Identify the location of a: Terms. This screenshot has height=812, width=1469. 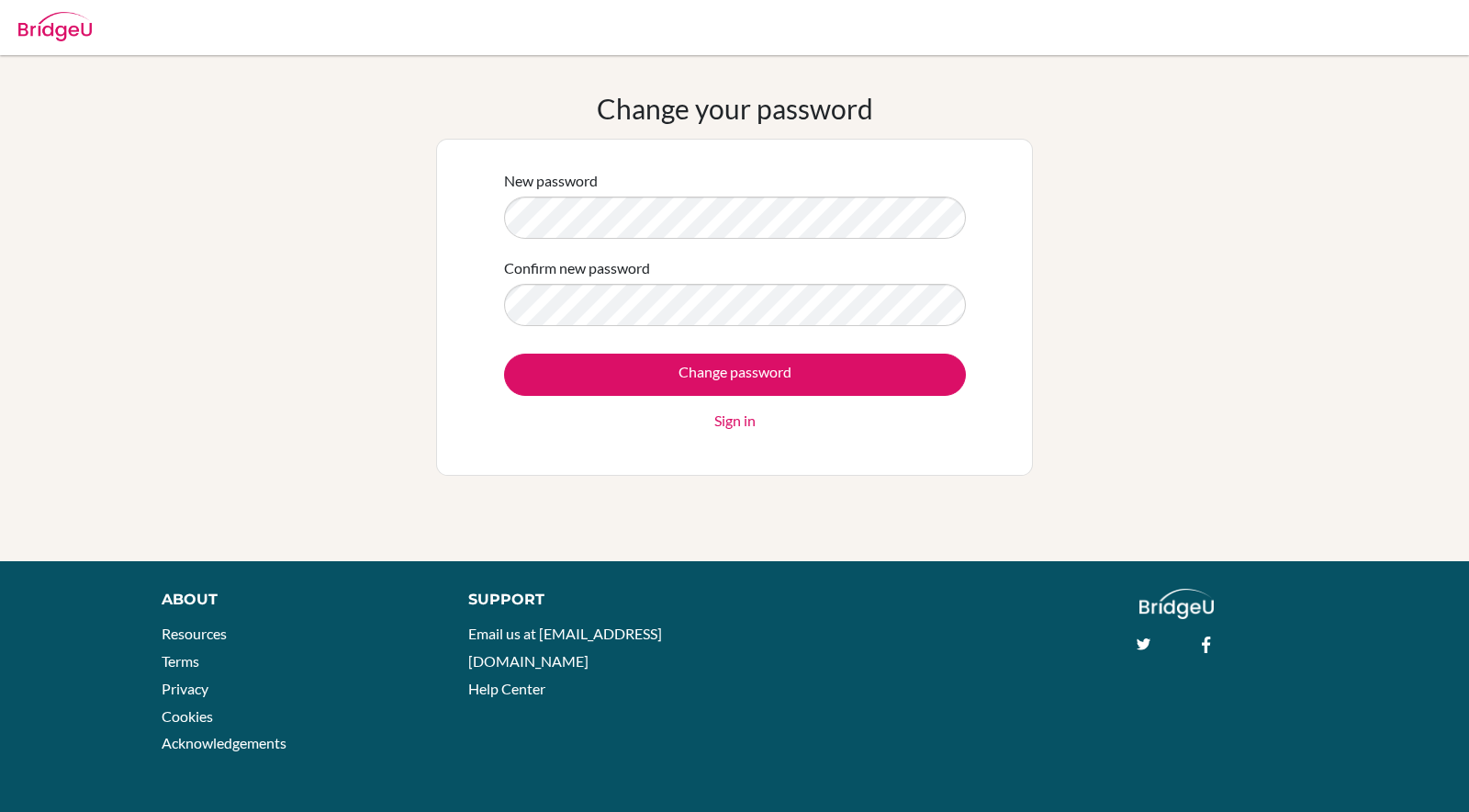
(180, 660).